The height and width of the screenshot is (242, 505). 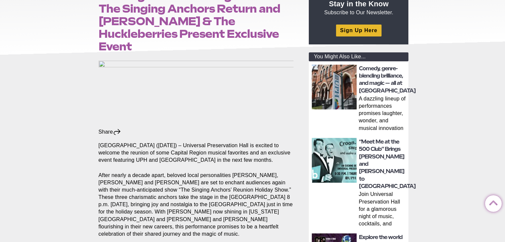 I want to click on p: Join Universal Preservation Hall for a glamorous night of music, cocktails, and casino-style fun ..., so click(x=383, y=210).